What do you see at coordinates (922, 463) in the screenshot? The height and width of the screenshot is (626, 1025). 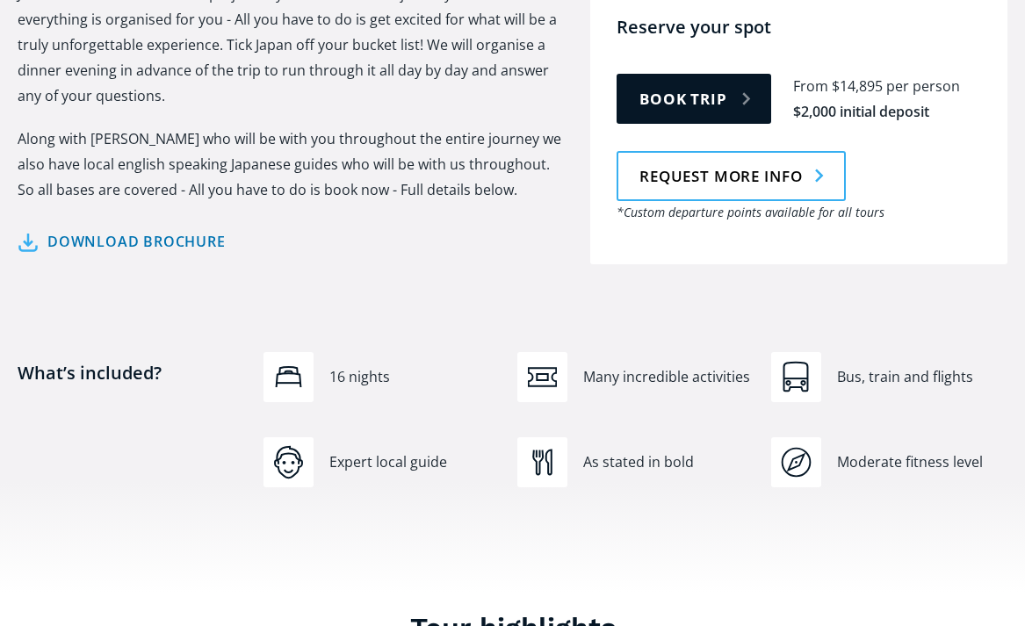 I see `div: Moderate fitness level` at bounding box center [922, 463].